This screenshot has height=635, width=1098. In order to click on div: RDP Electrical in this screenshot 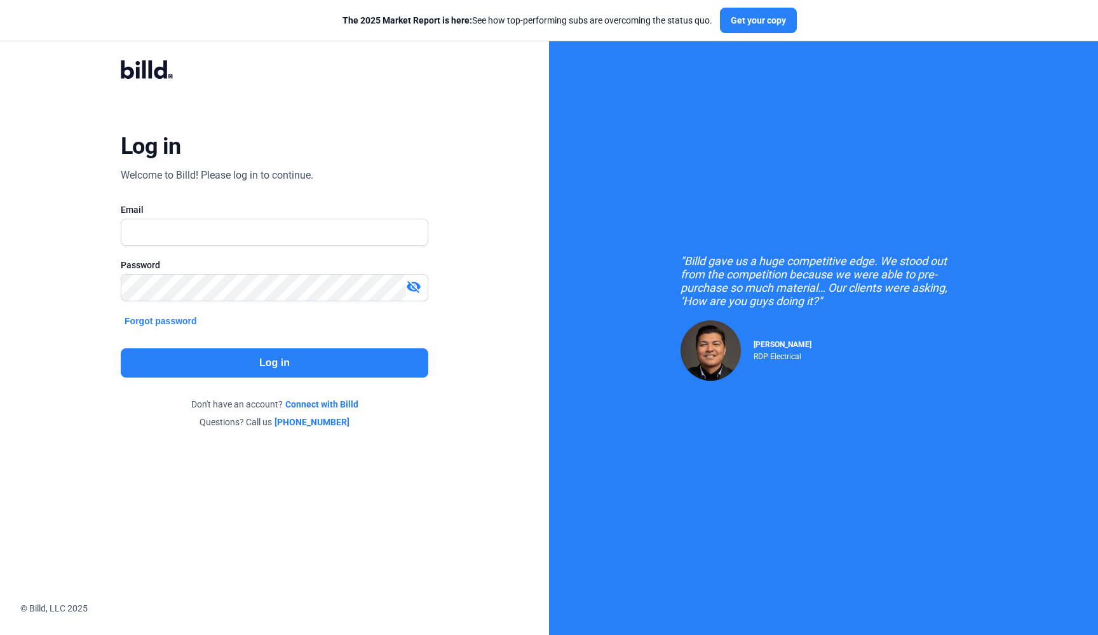, I will do `click(782, 354)`.